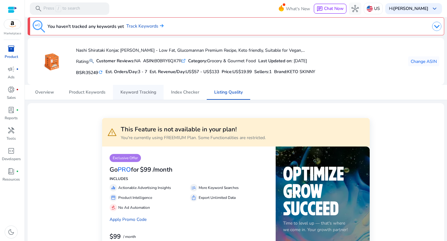  What do you see at coordinates (51, 61) in the screenshot?
I see `img: 71RODTSkreL.jpg` at bounding box center [51, 61].